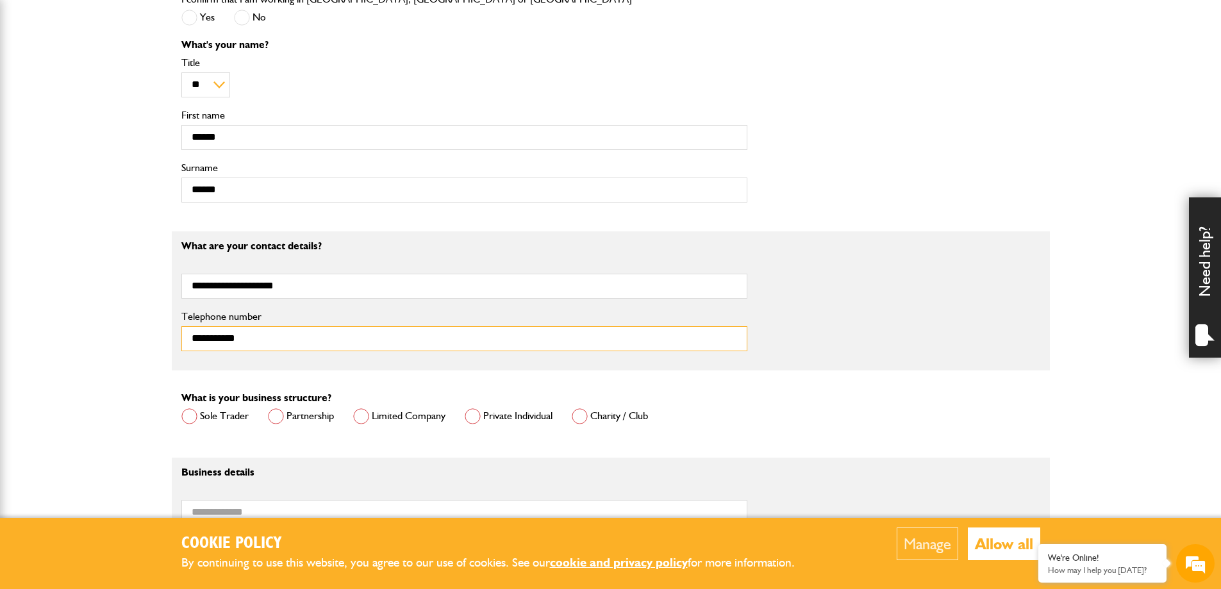  Describe the element at coordinates (125, 208) in the screenshot. I see `input: Enter your phone number` at that location.